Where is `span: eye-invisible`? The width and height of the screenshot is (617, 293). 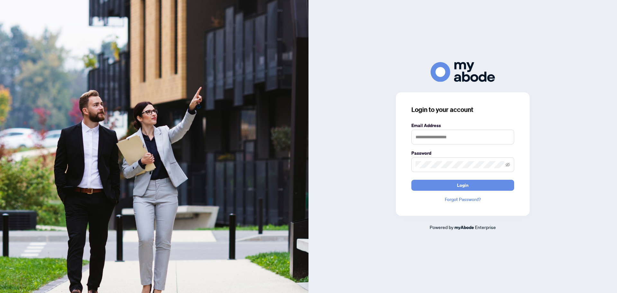
span: eye-invisible is located at coordinates (508, 165).